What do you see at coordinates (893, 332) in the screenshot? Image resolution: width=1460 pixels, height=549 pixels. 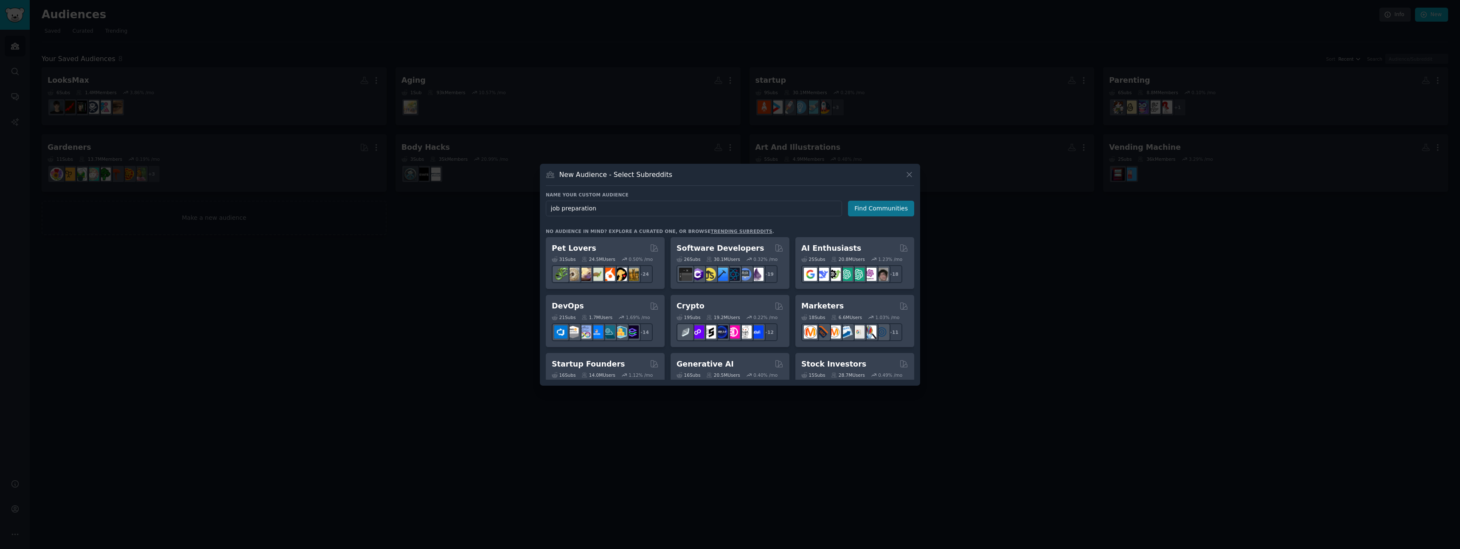 I see `div: + 11` at bounding box center [893, 332].